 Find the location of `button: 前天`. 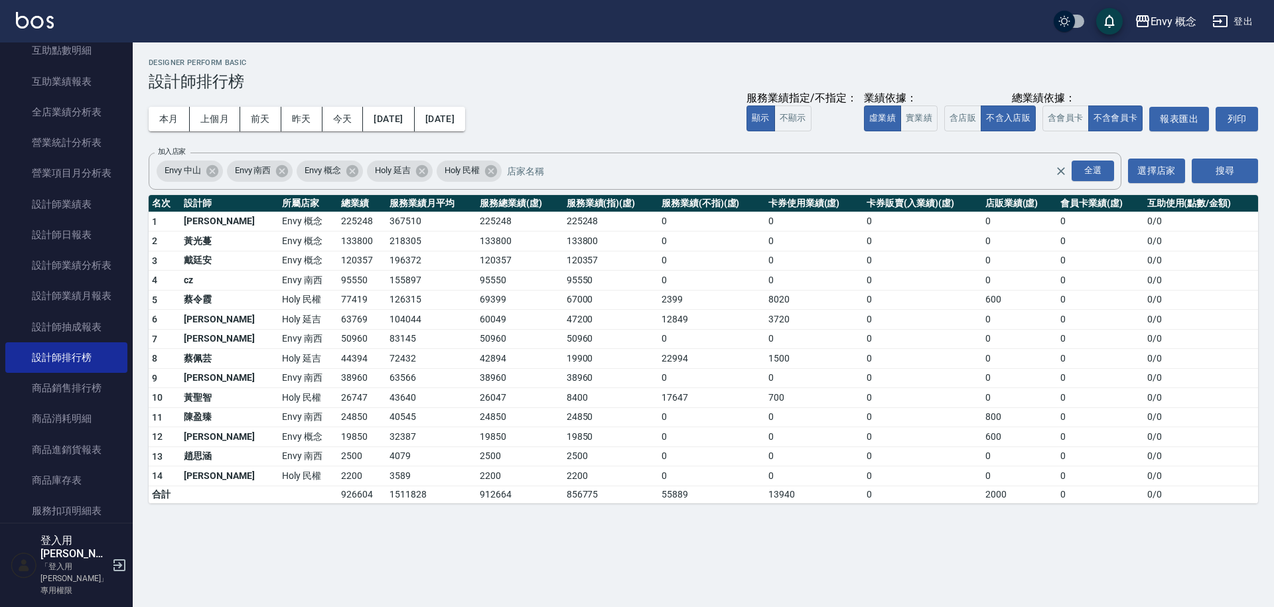

button: 前天 is located at coordinates (261, 119).